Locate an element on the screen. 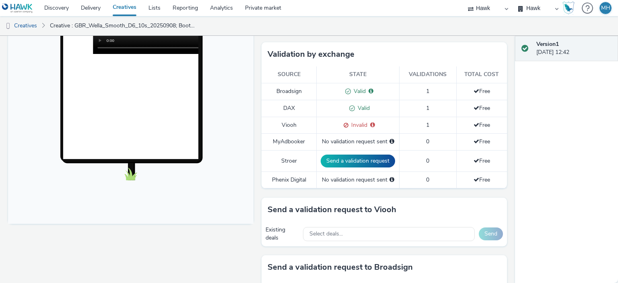  h3: Validation by exchange is located at coordinates (311, 54).